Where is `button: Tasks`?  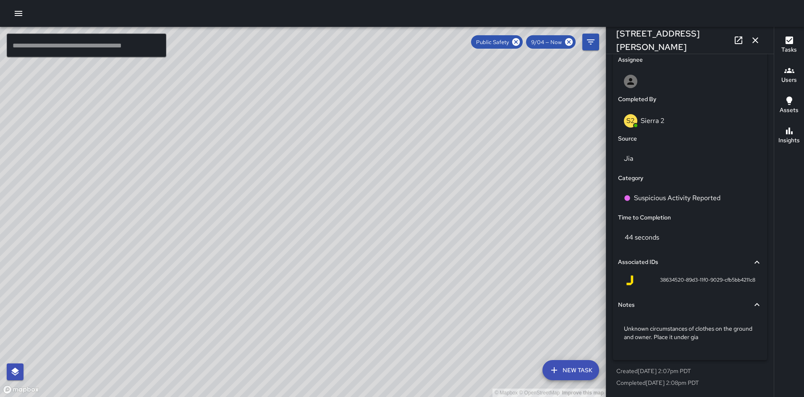
button: Tasks is located at coordinates (789, 45).